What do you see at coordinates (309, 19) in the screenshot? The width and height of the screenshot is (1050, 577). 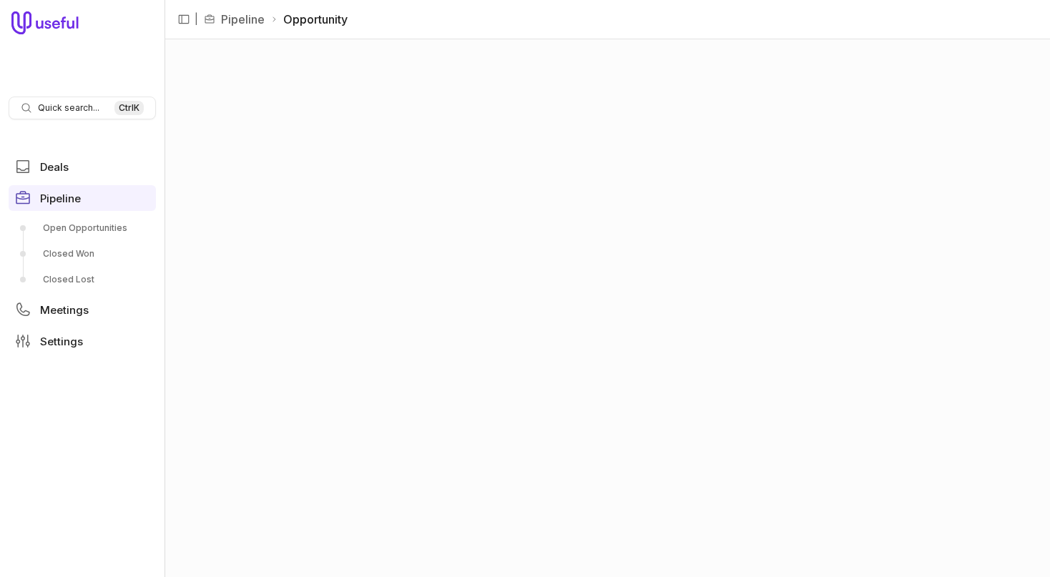 I see `li: Opportunity` at bounding box center [309, 19].